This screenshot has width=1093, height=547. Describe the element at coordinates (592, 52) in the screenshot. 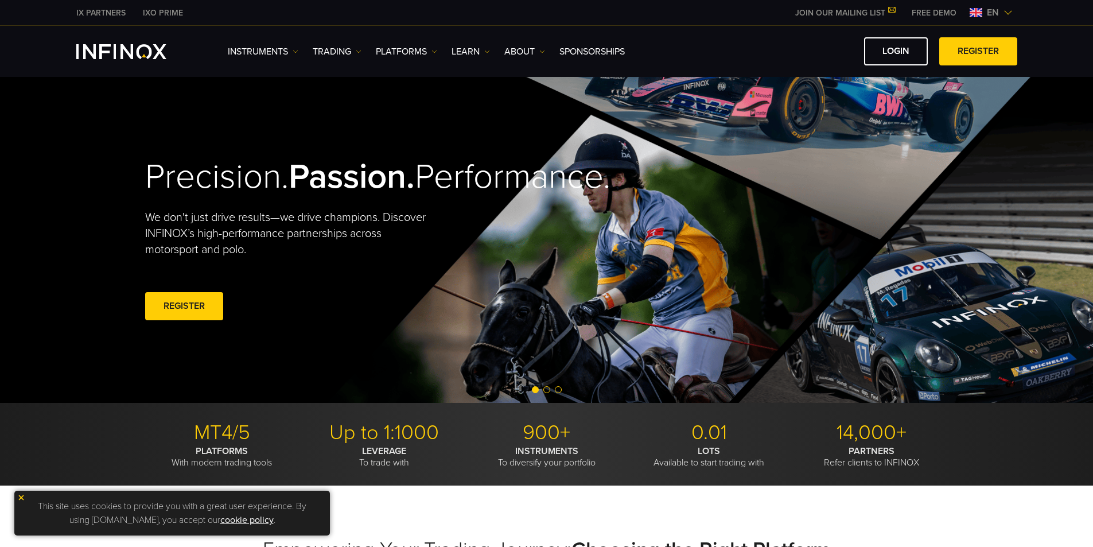

I see `a: SPONSORSHIPS` at that location.